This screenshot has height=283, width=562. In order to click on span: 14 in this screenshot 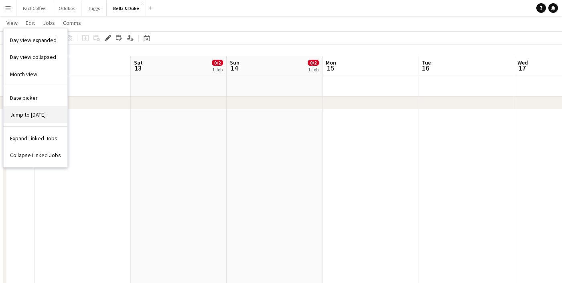, I will do `click(234, 68)`.